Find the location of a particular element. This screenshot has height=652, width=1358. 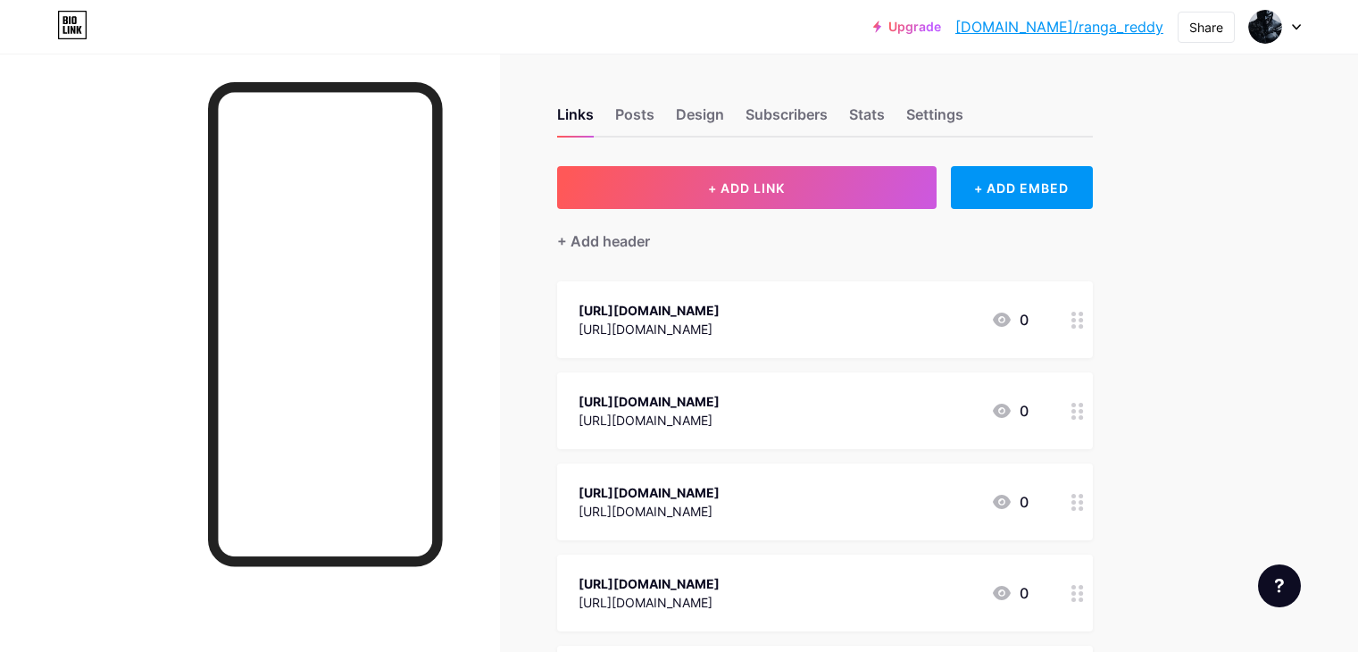

img: ranga_reddy is located at coordinates (1265, 27).